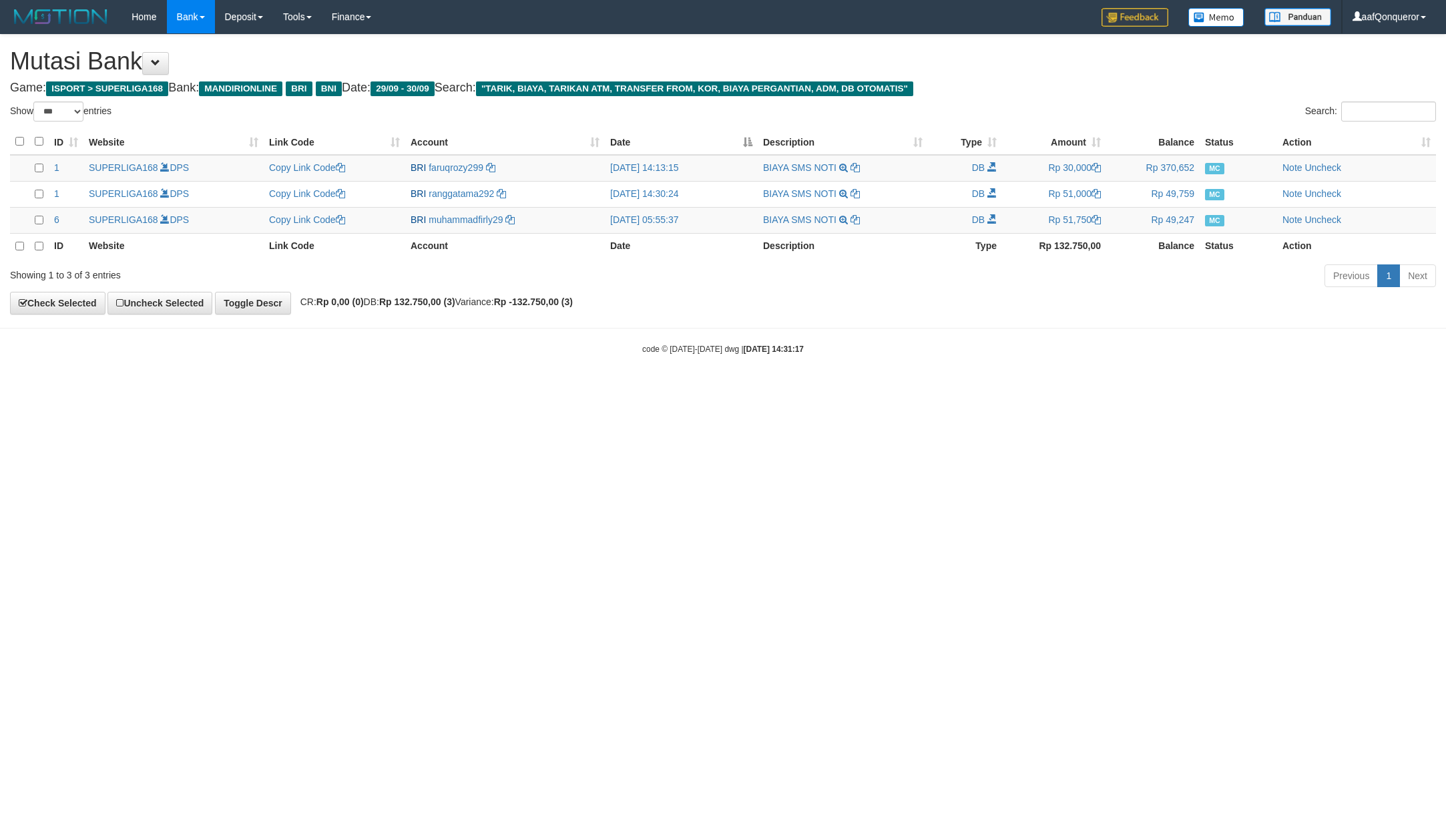 The height and width of the screenshot is (840, 1446). I want to click on th: Date: activate to sort column descending, so click(681, 141).